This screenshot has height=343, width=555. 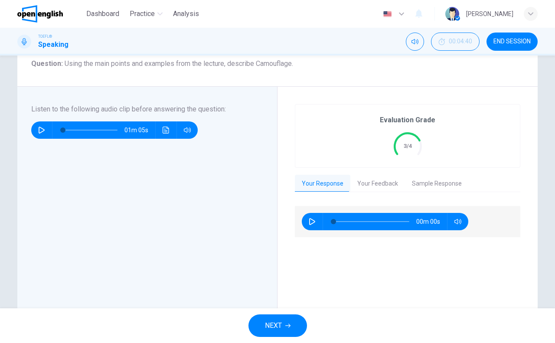 I want to click on span: Practice, so click(x=142, y=14).